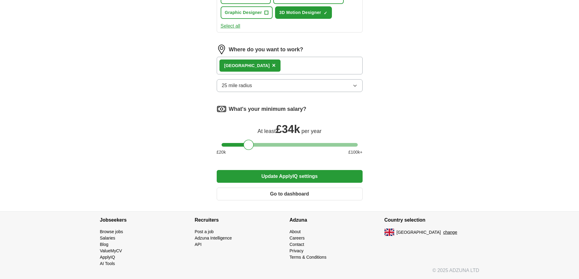 This screenshot has height=279, width=579. What do you see at coordinates (104, 244) in the screenshot?
I see `a: Blog` at bounding box center [104, 244].